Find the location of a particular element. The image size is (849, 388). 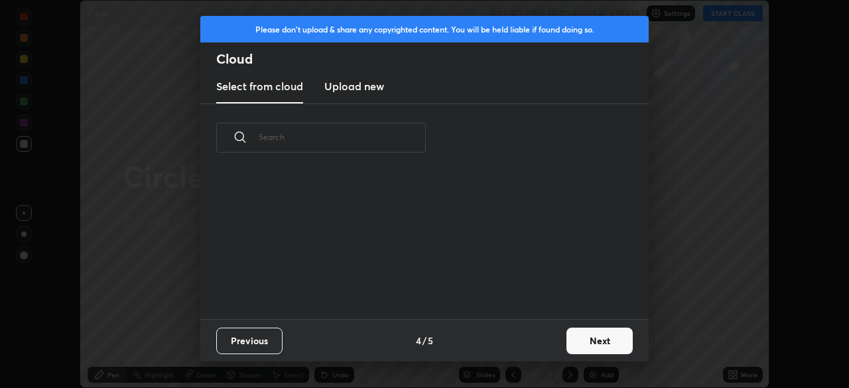

div: Please don't upload & share any copyrighted content. You will be held liable if found doing so. is located at coordinates (424, 29).